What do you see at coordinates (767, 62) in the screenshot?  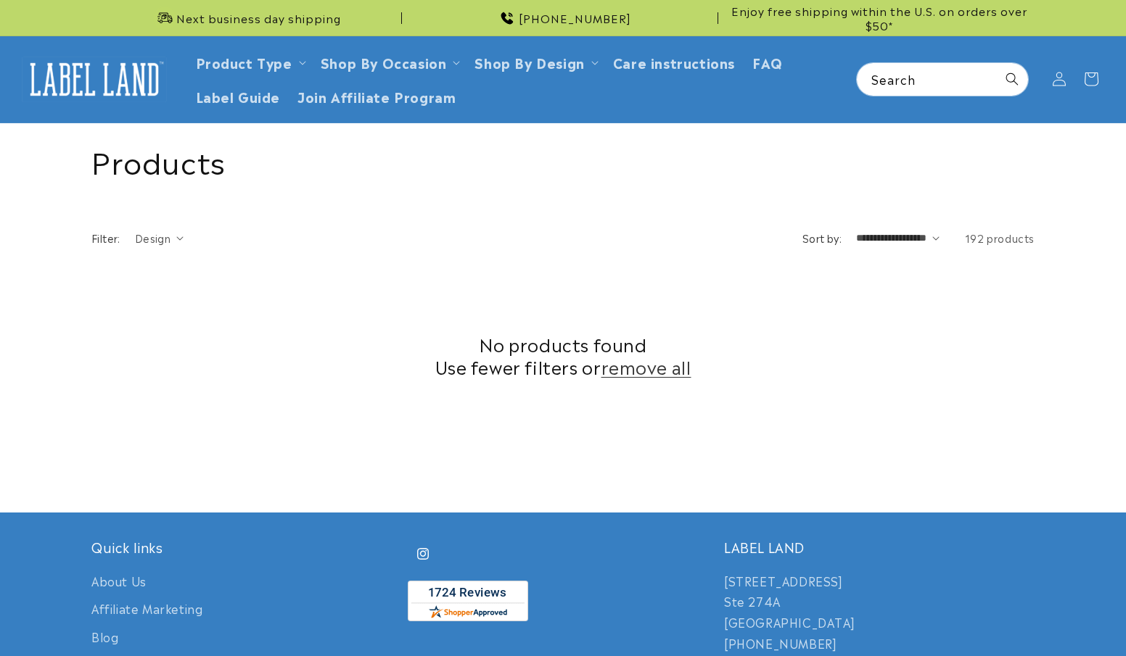 I see `span: FAQ` at bounding box center [767, 62].